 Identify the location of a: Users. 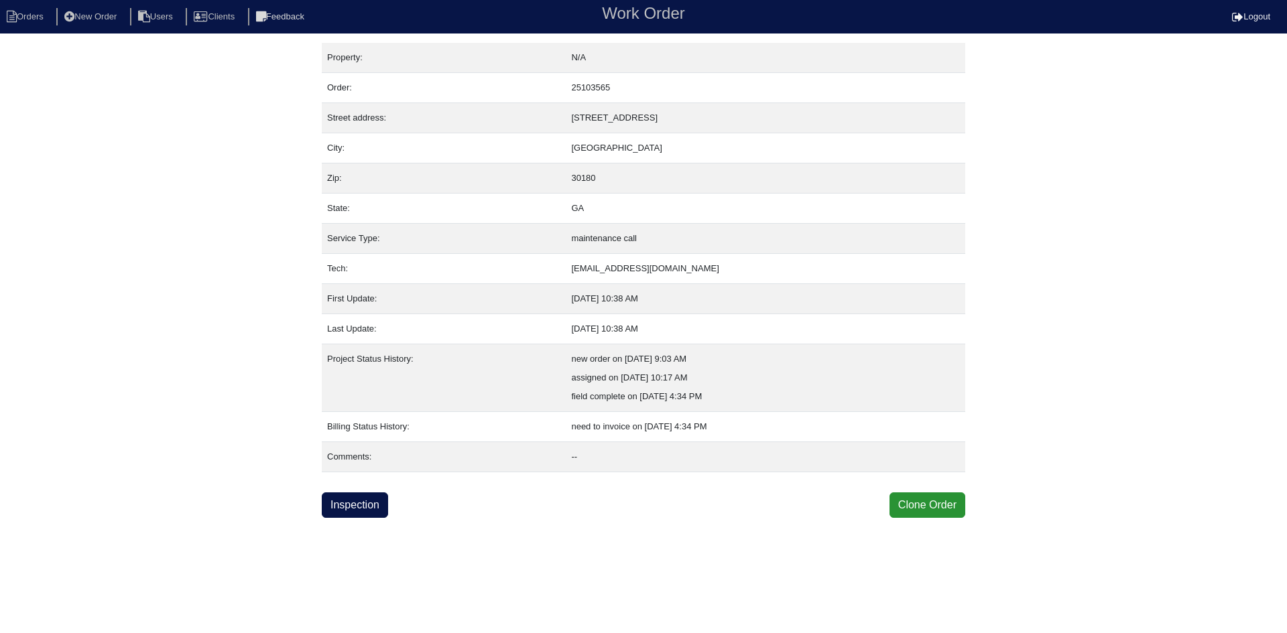
(157, 16).